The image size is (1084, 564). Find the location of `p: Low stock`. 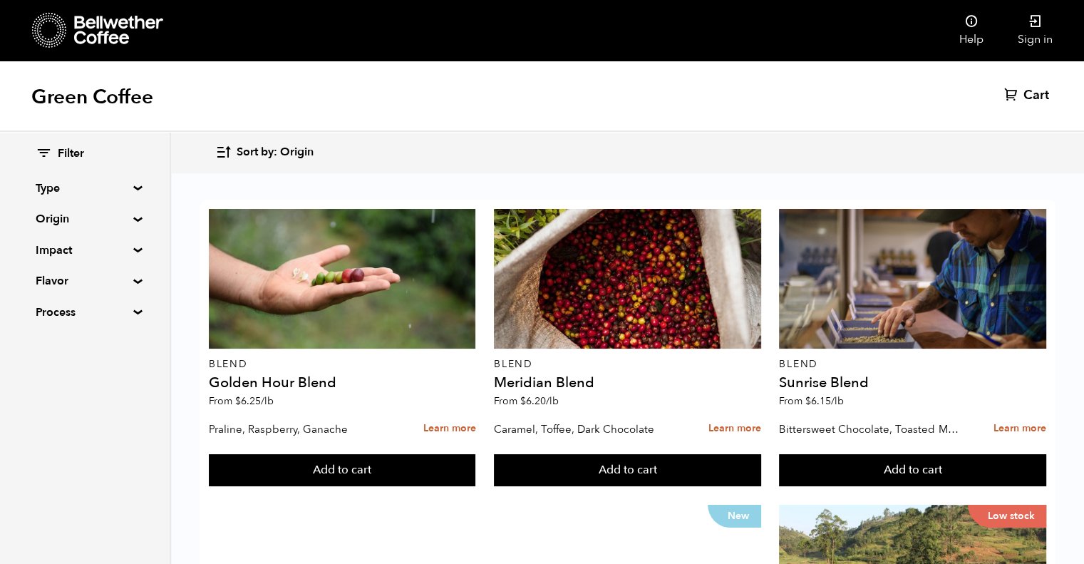

p: Low stock is located at coordinates (1007, 516).